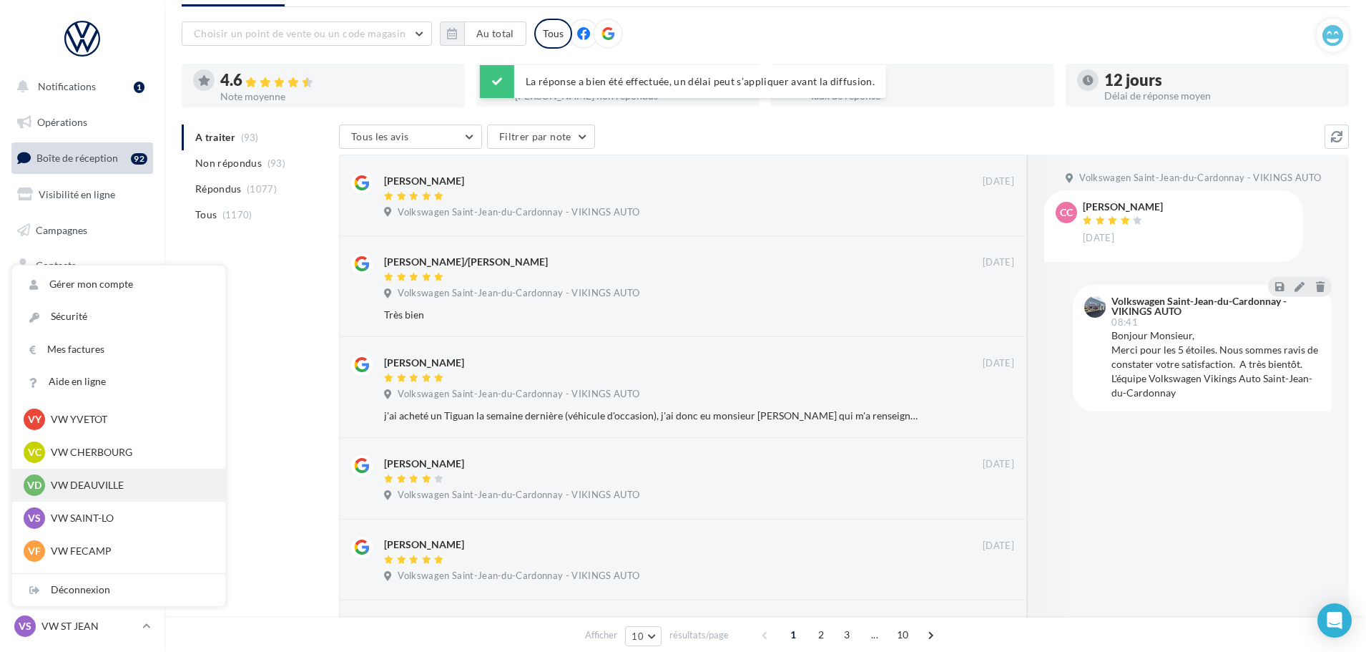 The height and width of the screenshot is (652, 1366). What do you see at coordinates (129, 485) in the screenshot?
I see `p: VW DEAUVILLE` at bounding box center [129, 485].